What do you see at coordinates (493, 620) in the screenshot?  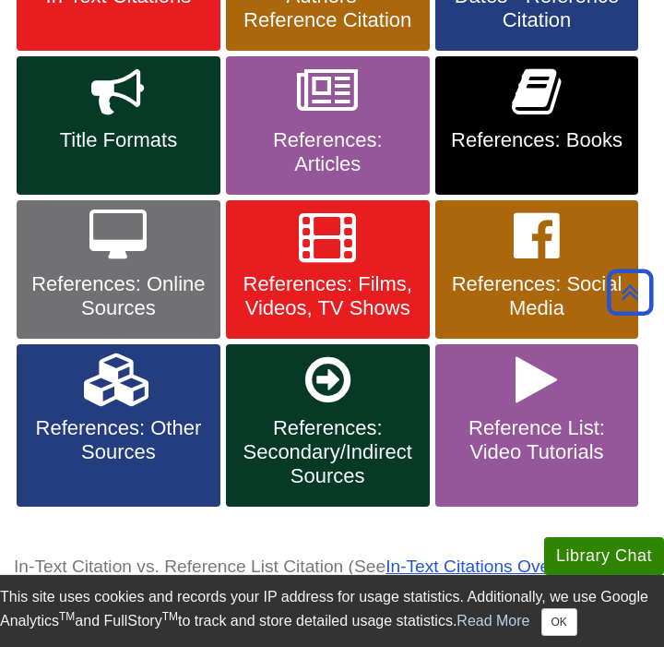 I see `a: Read More` at bounding box center [493, 620].